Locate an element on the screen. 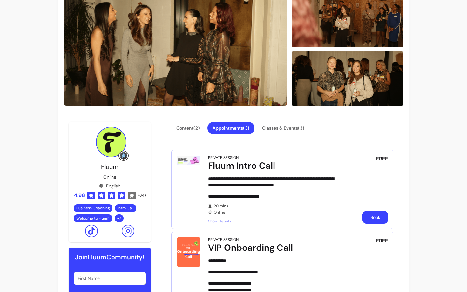 The image size is (467, 292). span: Business Coaching is located at coordinates (93, 208).